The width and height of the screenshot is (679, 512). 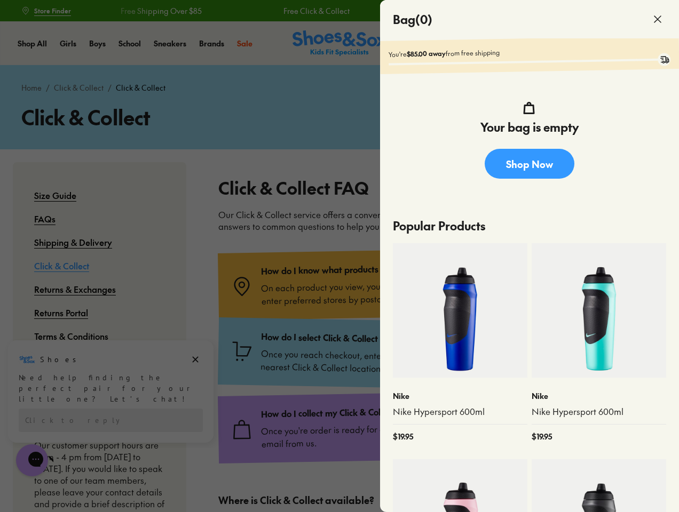 What do you see at coordinates (61, 21) in the screenshot?
I see `h3: Shoes` at bounding box center [61, 21].